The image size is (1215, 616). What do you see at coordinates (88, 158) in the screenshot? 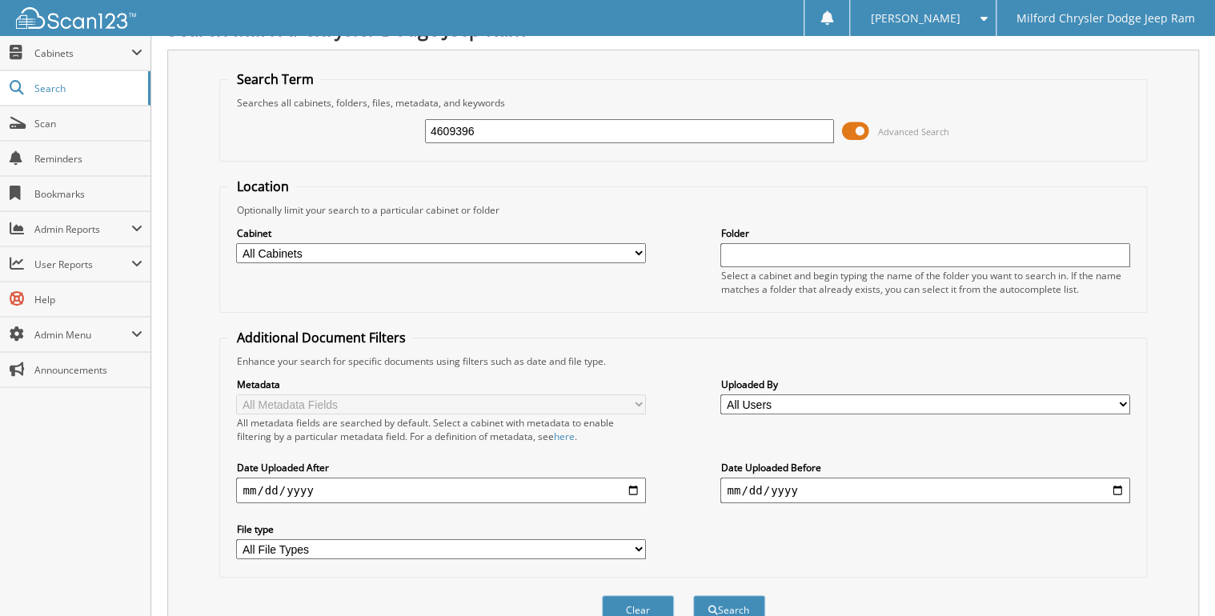
I see `span: Reminders` at bounding box center [88, 158].